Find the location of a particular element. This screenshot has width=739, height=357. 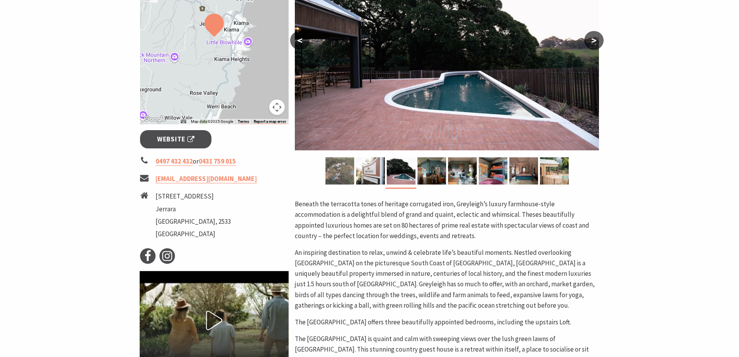

a: Report a map error is located at coordinates (270, 121).